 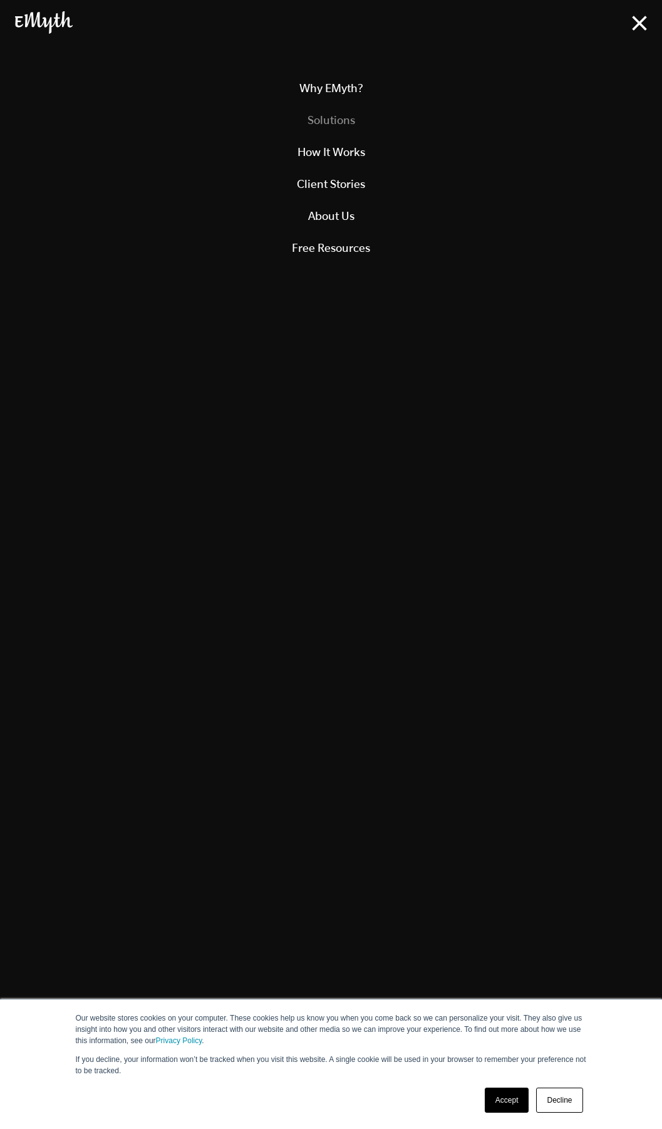 I want to click on a: How It Works, so click(x=331, y=152).